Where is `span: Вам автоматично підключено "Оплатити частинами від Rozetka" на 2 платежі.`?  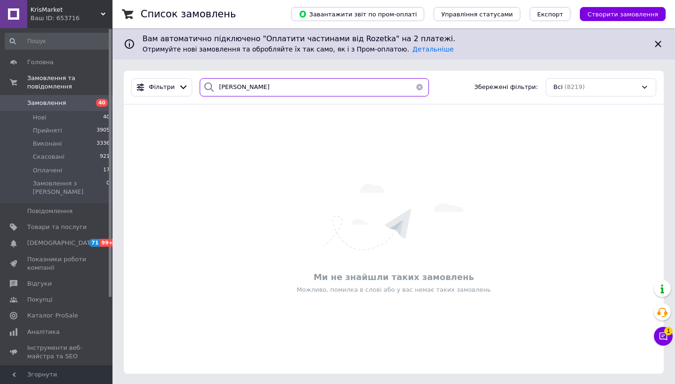
span: Вам автоматично підключено "Оплатити частинами від Rozetka" на 2 платежі. is located at coordinates (394, 39).